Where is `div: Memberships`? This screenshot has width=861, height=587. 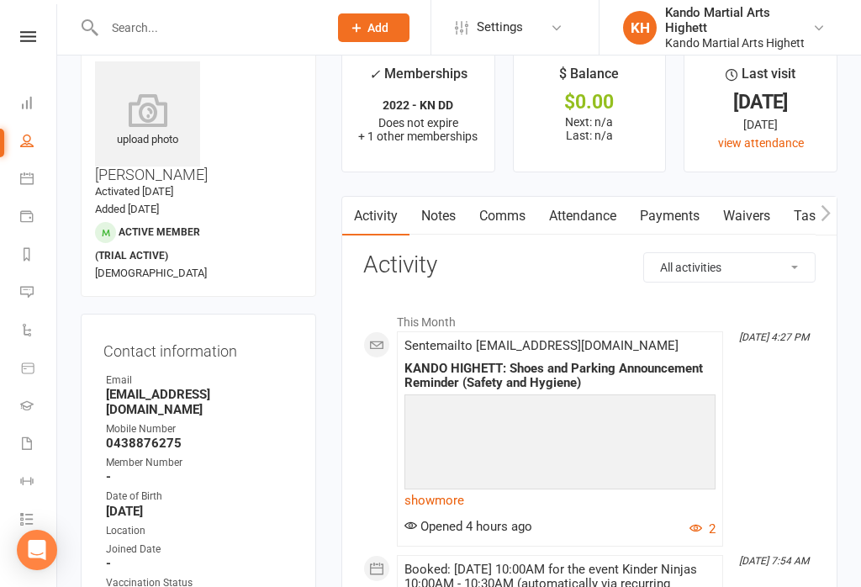
div: Memberships is located at coordinates (418, 78).